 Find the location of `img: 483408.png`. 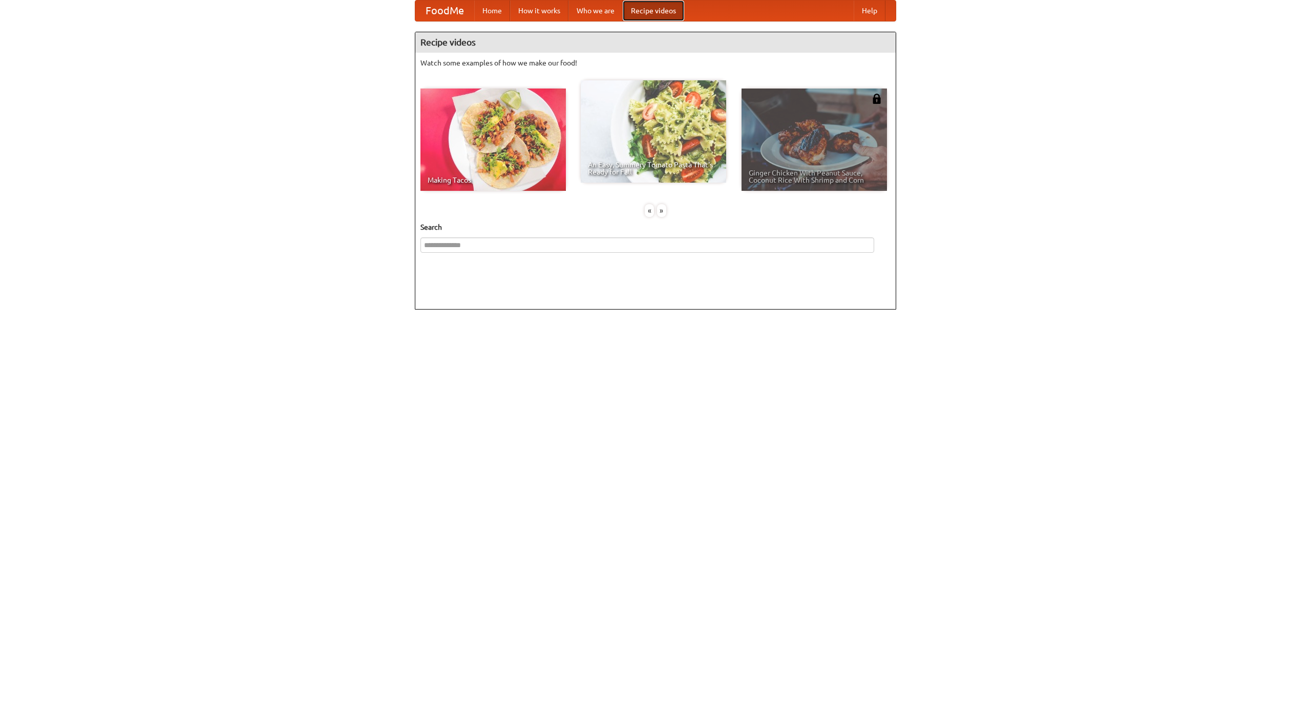

img: 483408.png is located at coordinates (877, 99).